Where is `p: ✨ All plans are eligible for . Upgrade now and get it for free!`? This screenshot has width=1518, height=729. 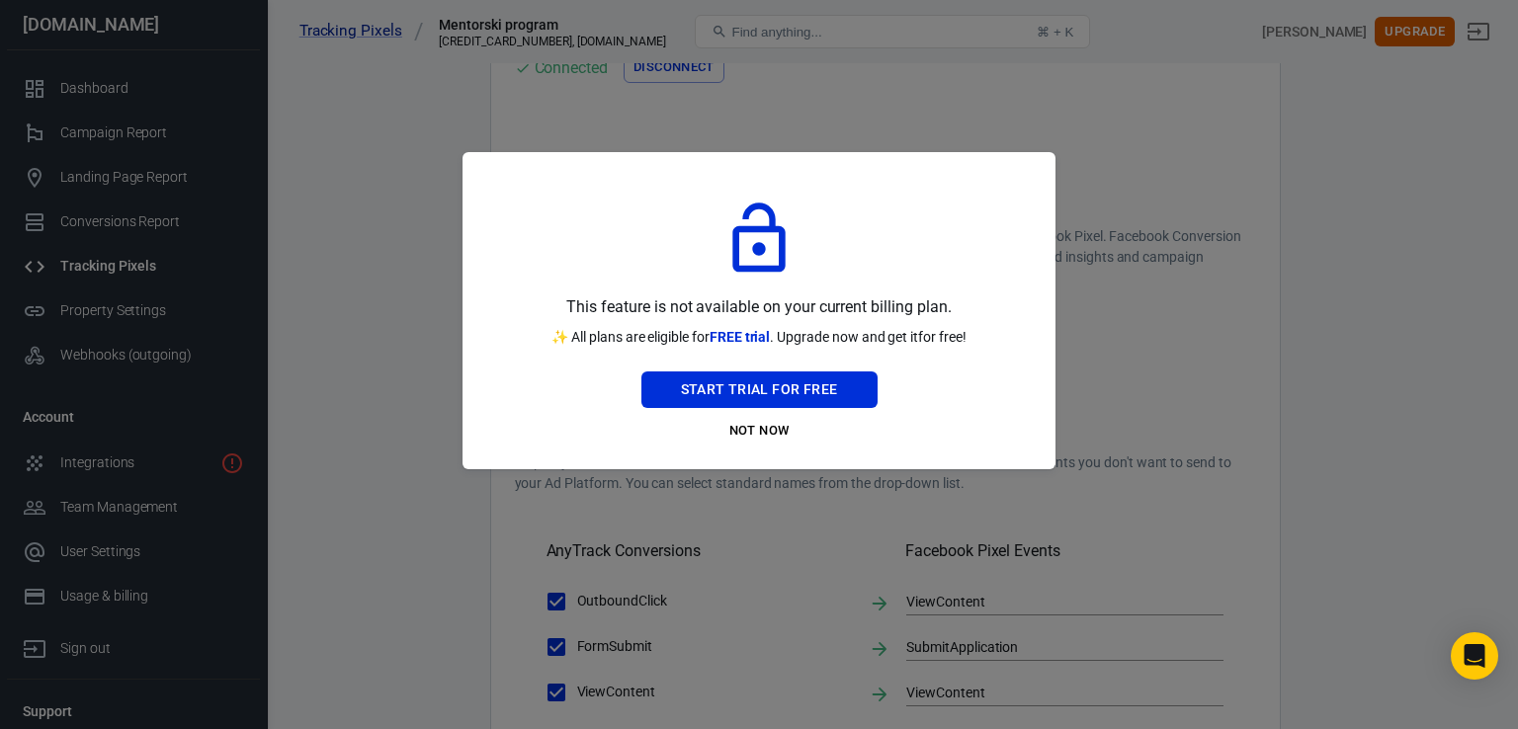 p: ✨ All plans are eligible for . Upgrade now and get it for free! is located at coordinates (759, 337).